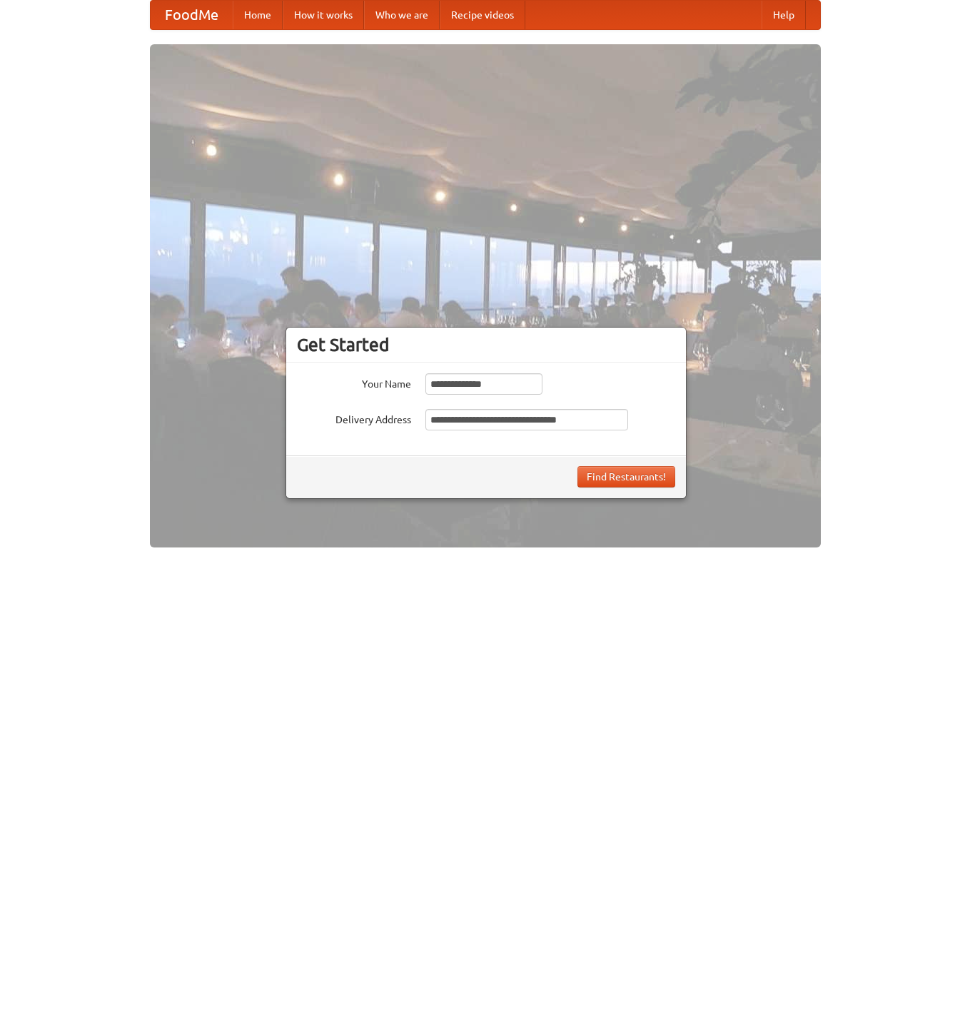  Describe the element at coordinates (354, 417) in the screenshot. I see `label: Delivery Address` at that location.